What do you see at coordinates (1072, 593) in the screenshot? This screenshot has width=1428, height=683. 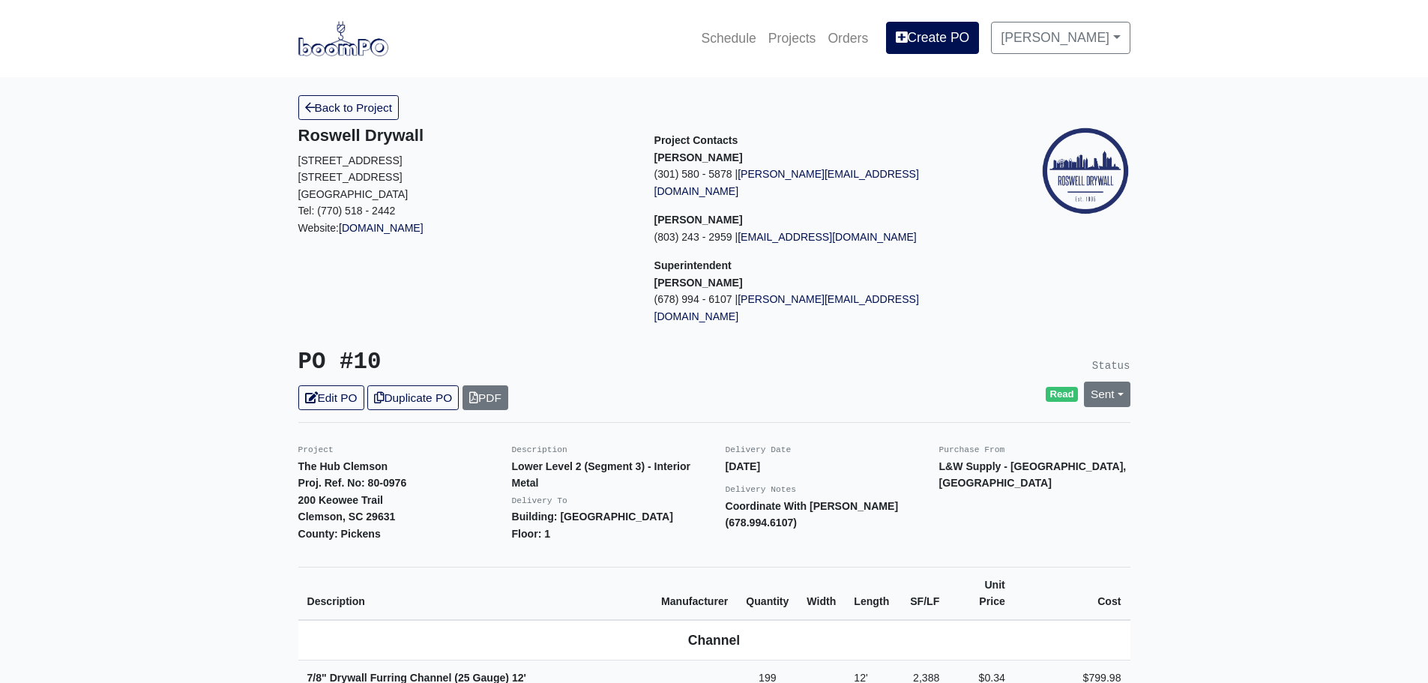 I see `th: Cost` at bounding box center [1072, 593].